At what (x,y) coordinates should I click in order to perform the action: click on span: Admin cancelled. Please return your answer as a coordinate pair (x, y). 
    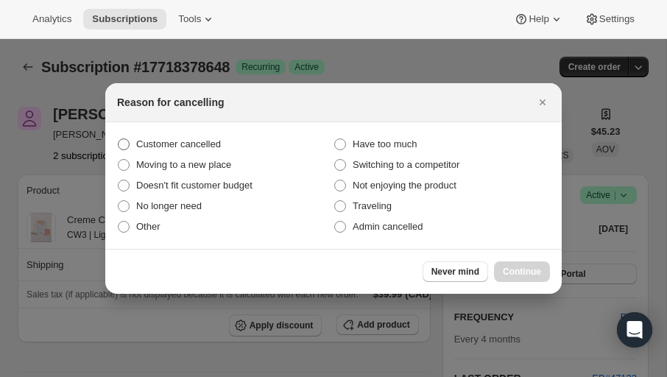
    Looking at the image, I should click on (387, 226).